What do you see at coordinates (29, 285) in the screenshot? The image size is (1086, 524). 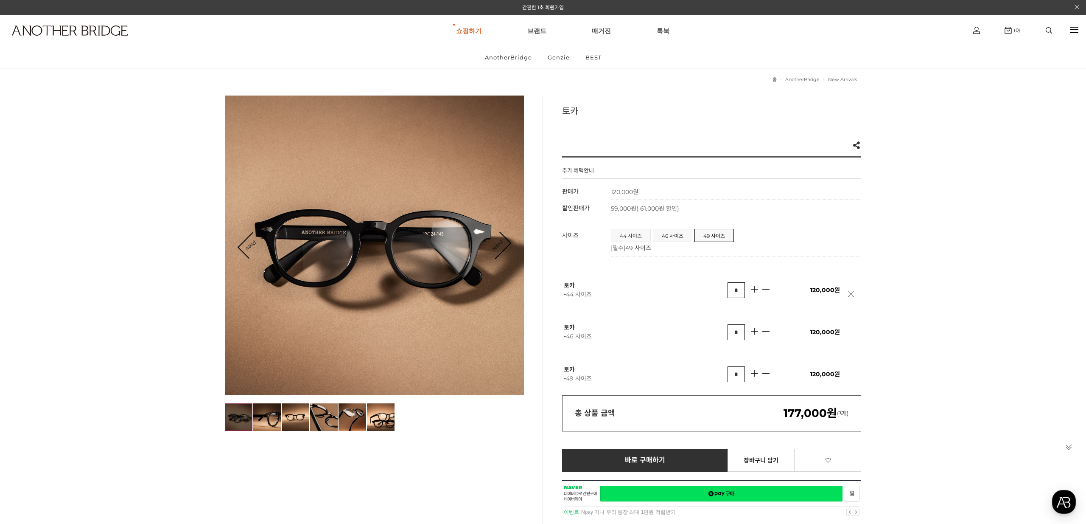 I see `span: 홈` at bounding box center [29, 285].